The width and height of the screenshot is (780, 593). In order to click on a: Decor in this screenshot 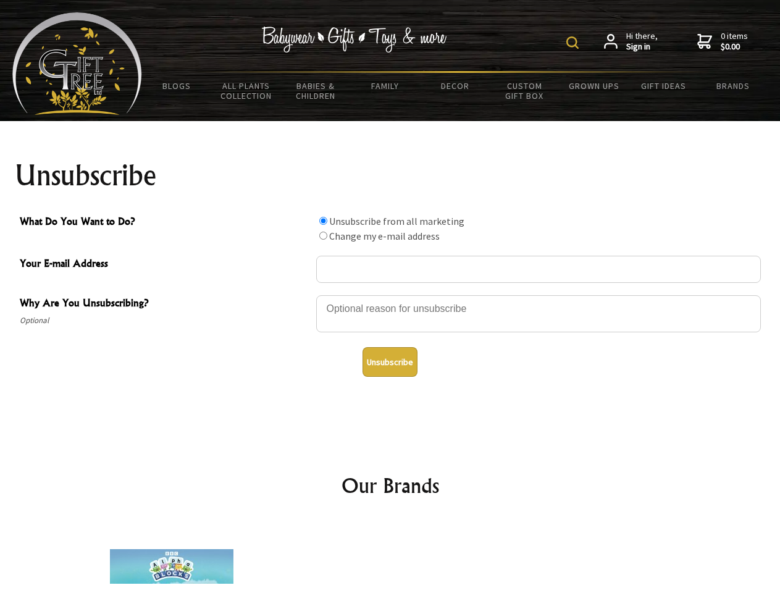, I will do `click(454, 86)`.